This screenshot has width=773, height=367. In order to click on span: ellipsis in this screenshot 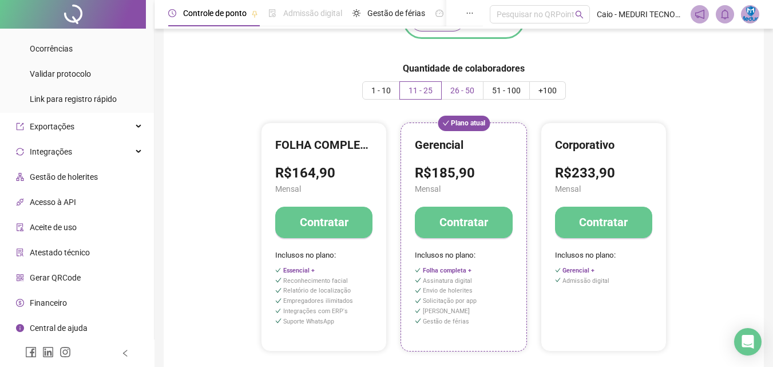, I will do `click(470, 13)`.